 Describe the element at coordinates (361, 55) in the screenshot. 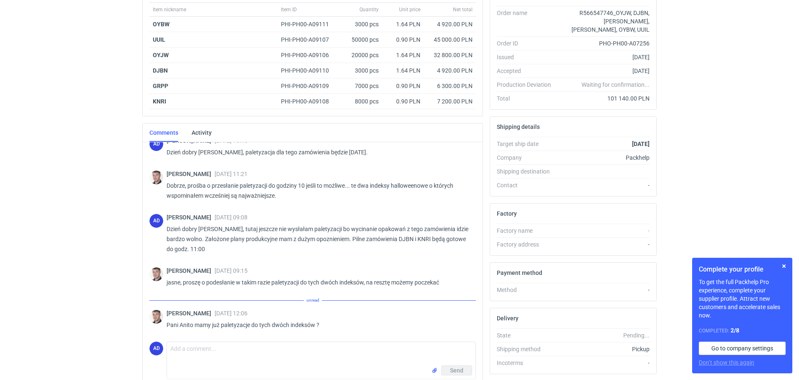

I see `div: 20000 pcs` at that location.